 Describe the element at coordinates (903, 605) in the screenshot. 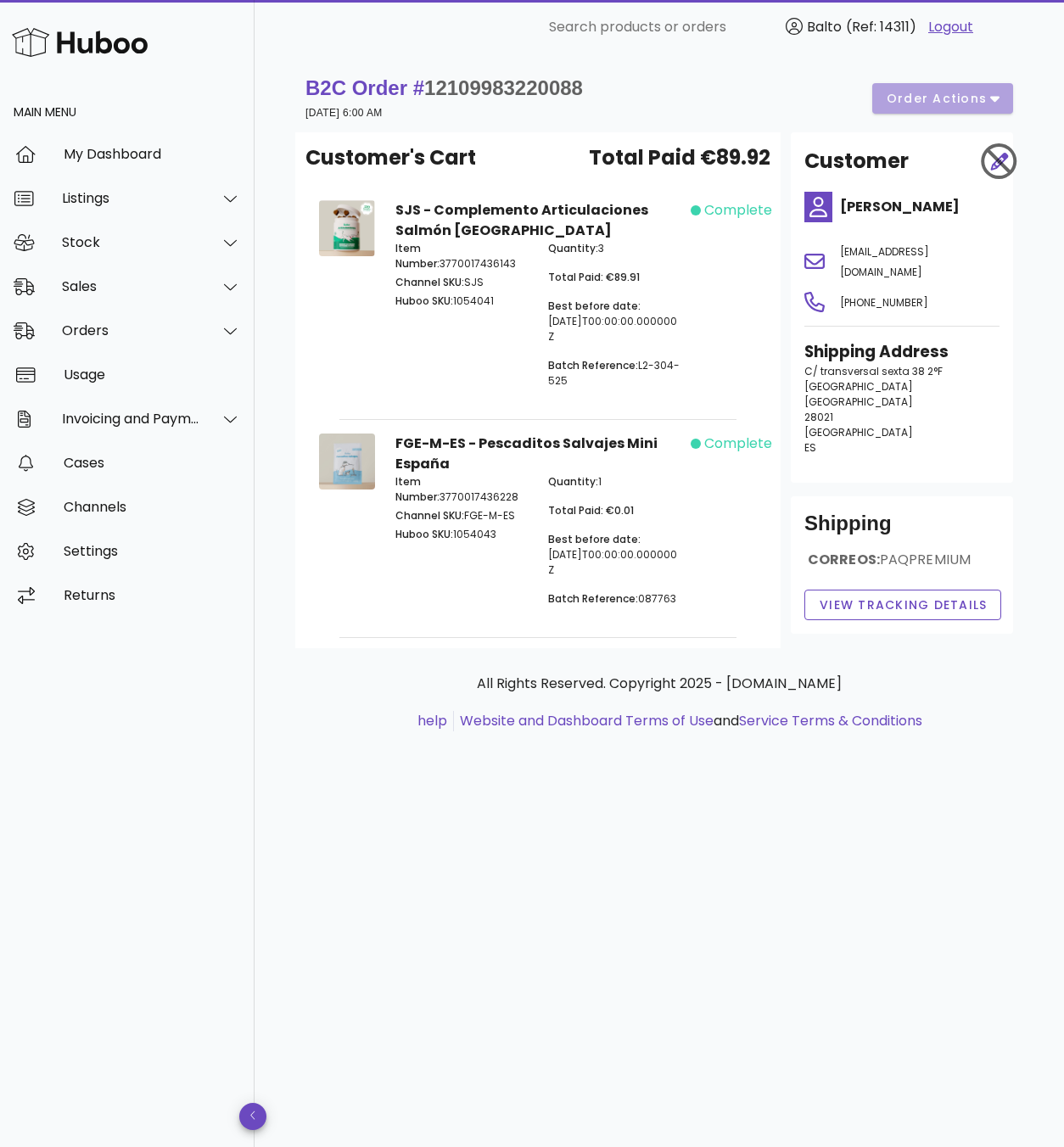

I see `span: View Tracking details` at that location.